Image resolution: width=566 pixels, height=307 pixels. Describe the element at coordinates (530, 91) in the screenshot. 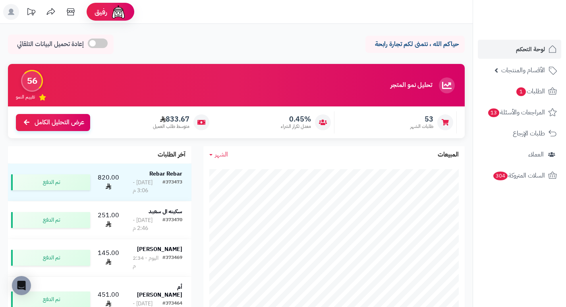

I see `span: الطلبات` at that location.